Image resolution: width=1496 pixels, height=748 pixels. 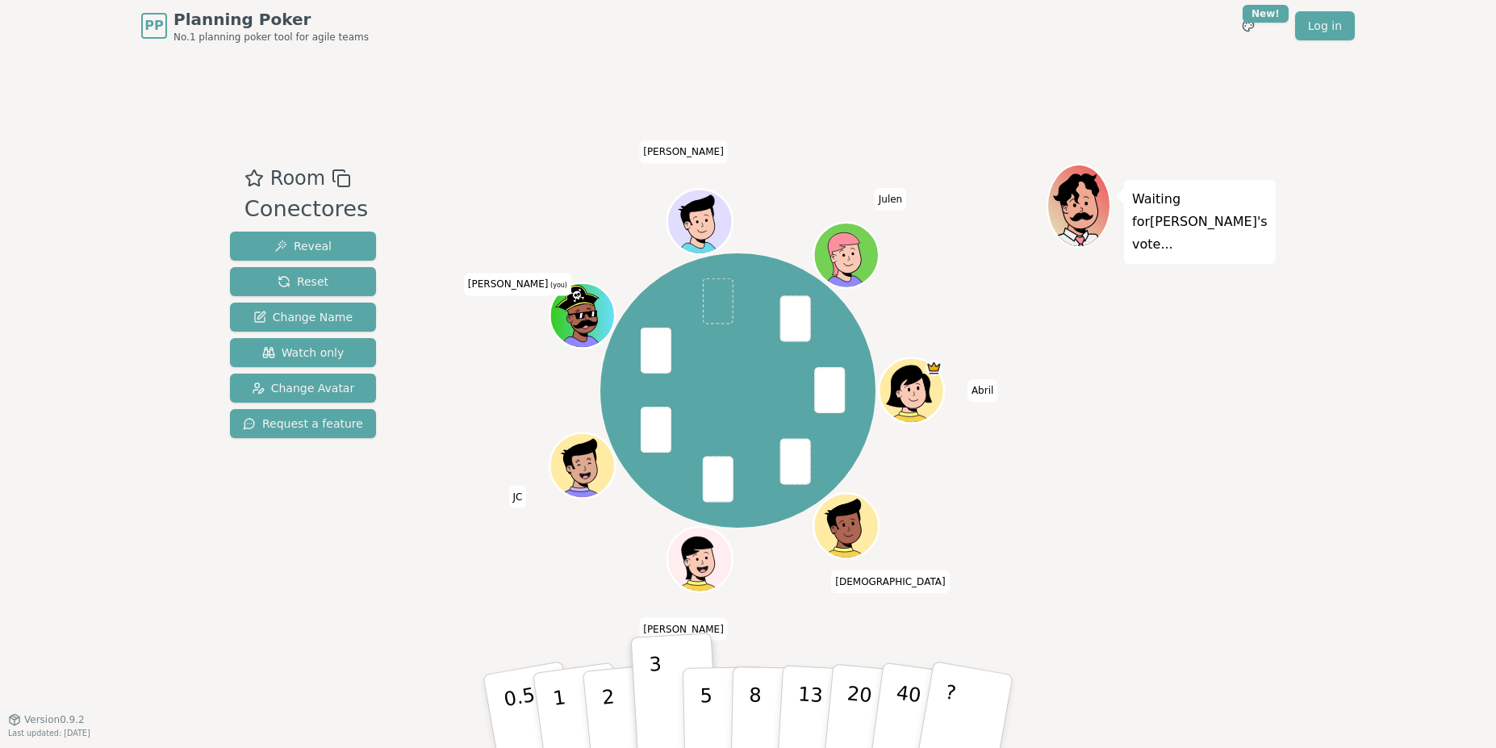 What do you see at coordinates (302, 353) in the screenshot?
I see `button: Watch only` at bounding box center [302, 353].